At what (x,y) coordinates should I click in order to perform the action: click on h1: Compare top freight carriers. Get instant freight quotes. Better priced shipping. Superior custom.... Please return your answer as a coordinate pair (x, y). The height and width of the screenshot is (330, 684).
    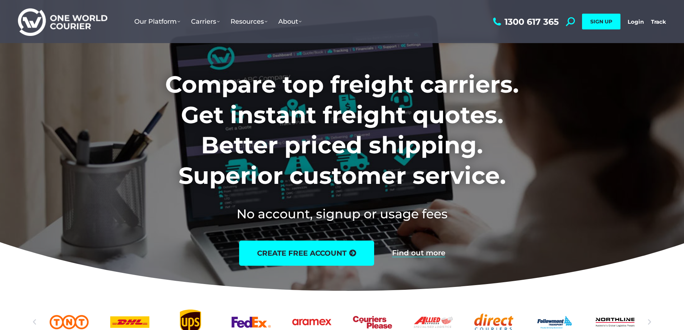
    Looking at the image, I should click on (342, 130).